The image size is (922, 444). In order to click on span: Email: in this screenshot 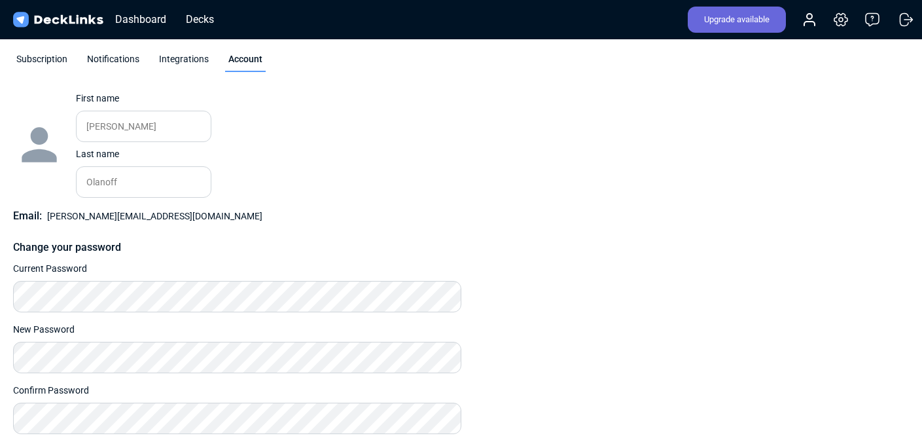, I will do `click(27, 215)`.